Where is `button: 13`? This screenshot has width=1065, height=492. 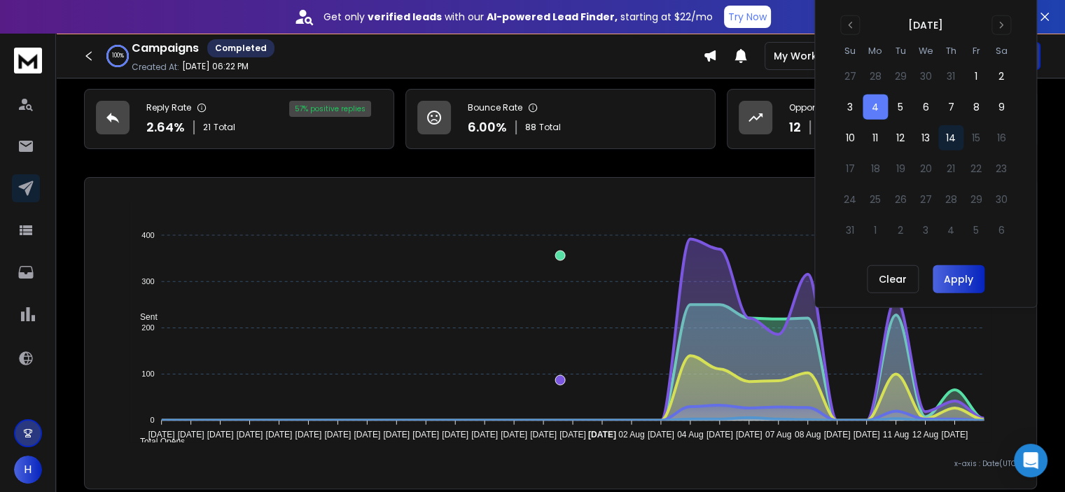 button: 13 is located at coordinates (926, 138).